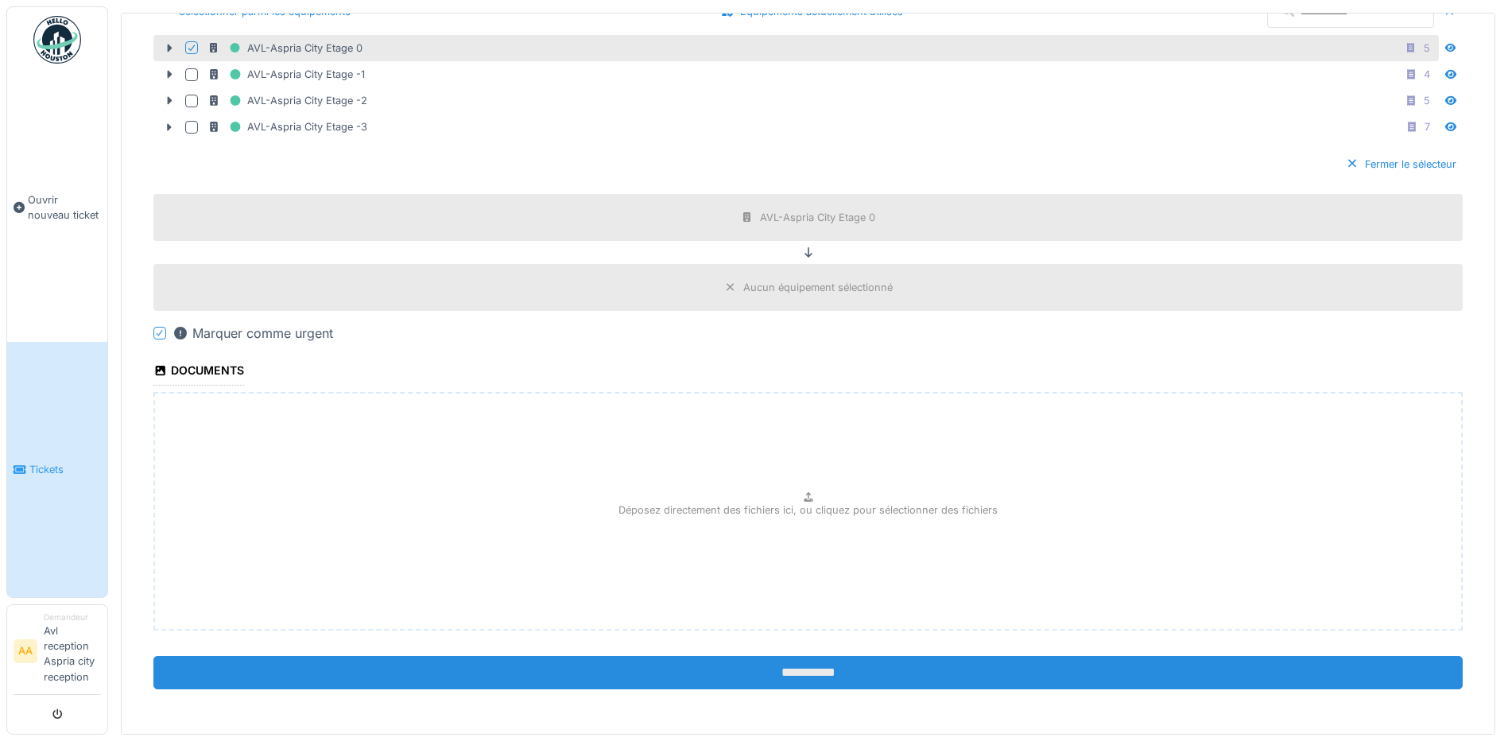 This screenshot has width=1508, height=741. Describe the element at coordinates (57, 469) in the screenshot. I see `a: Tickets` at that location.